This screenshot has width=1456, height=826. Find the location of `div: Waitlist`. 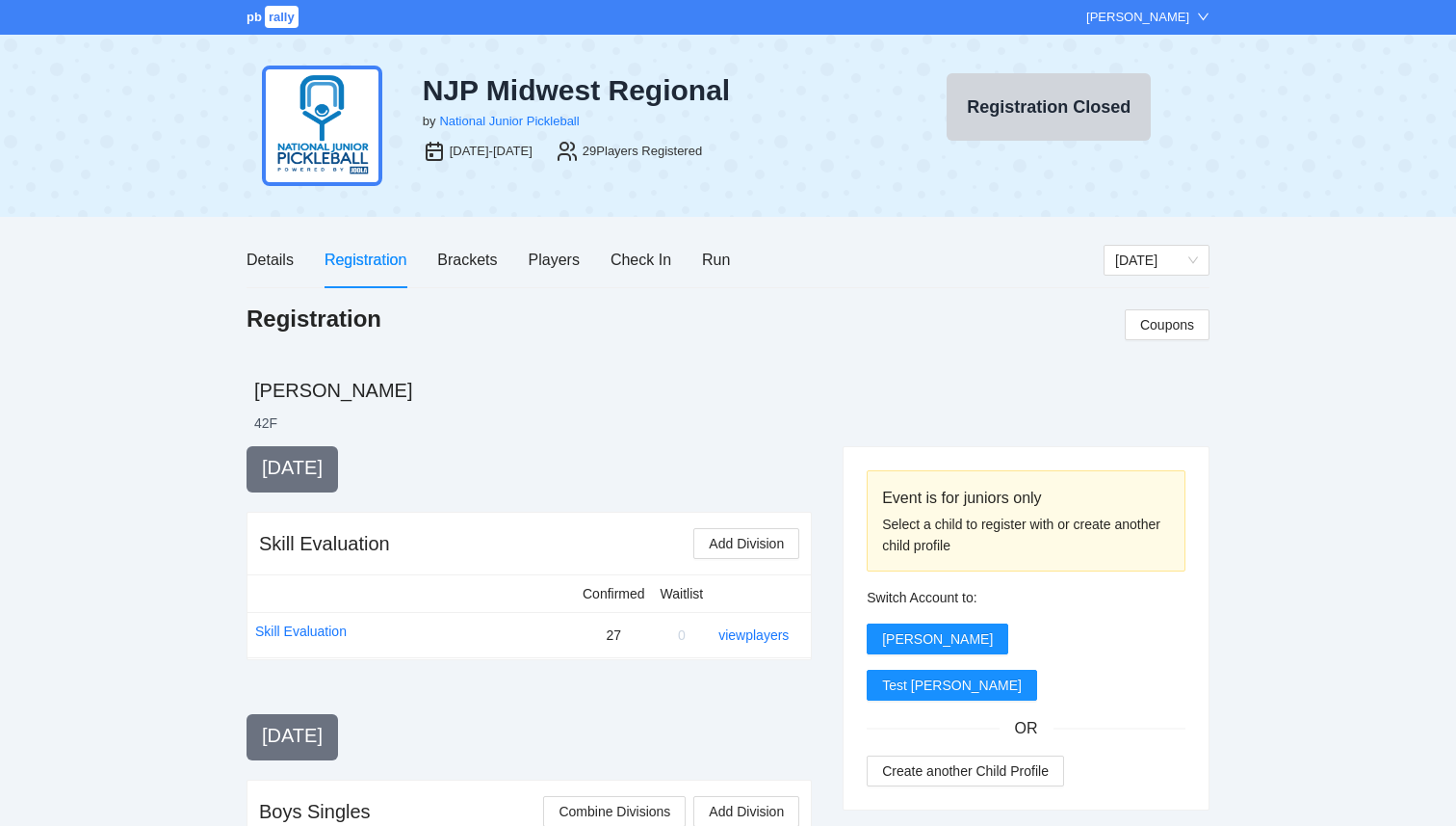

div: Waitlist is located at coordinates (681, 594).